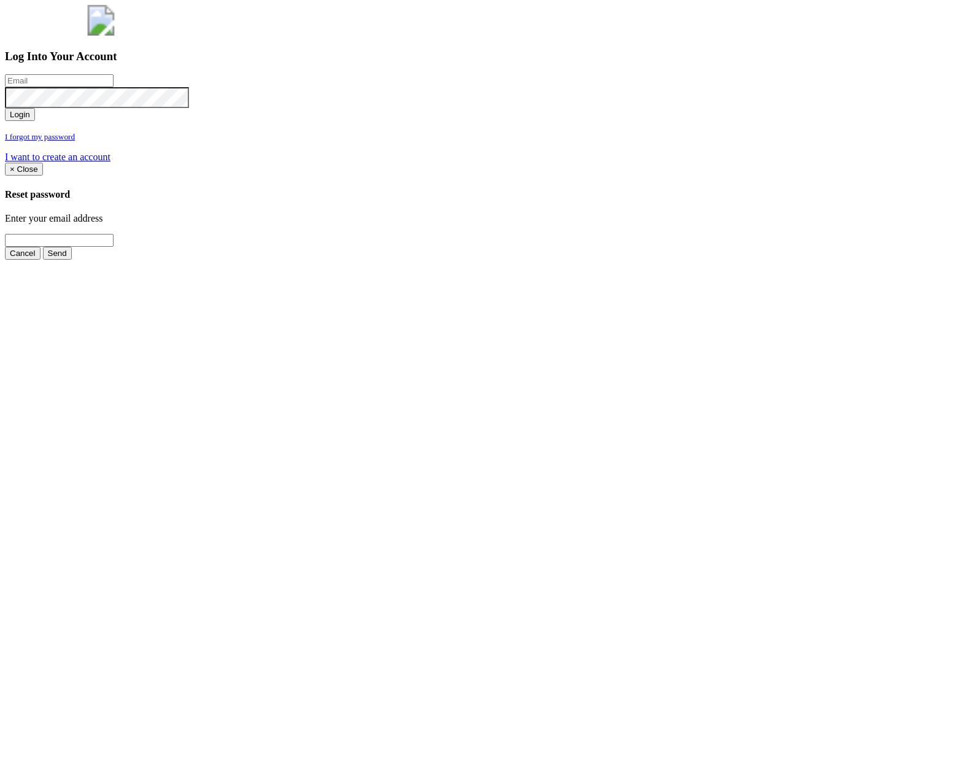  Describe the element at coordinates (20, 114) in the screenshot. I see `button: Login` at that location.